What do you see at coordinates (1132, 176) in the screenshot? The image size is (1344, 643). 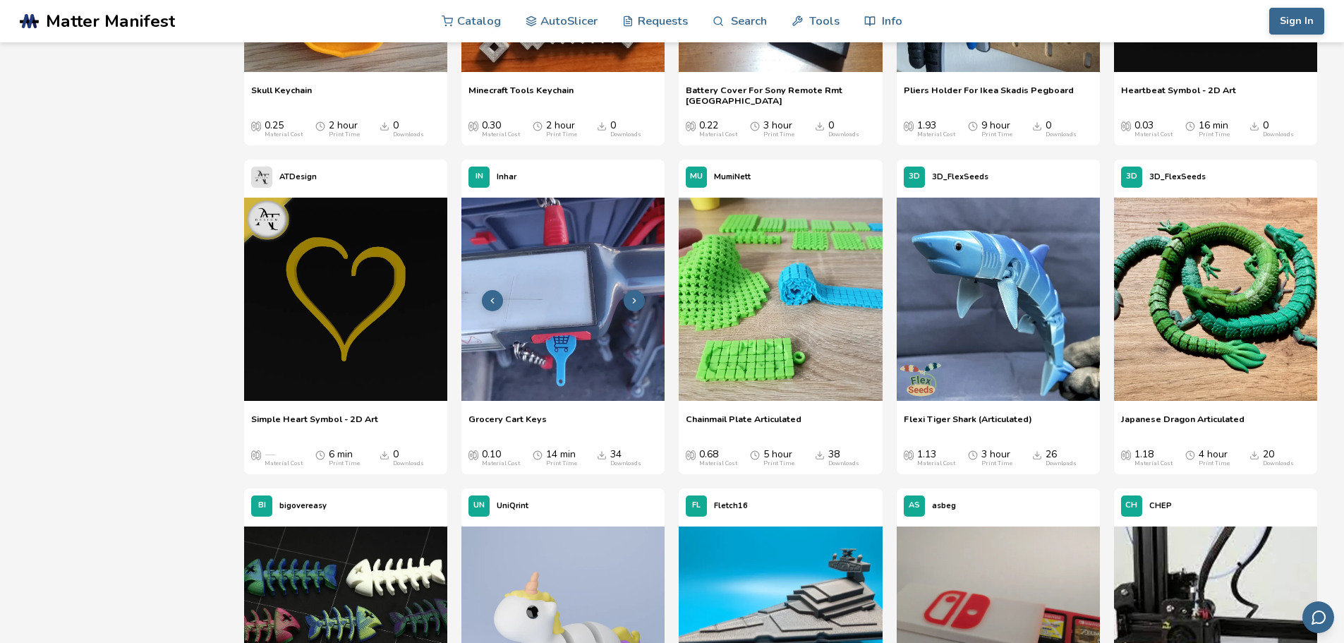 I see `span: 3D` at bounding box center [1132, 176].